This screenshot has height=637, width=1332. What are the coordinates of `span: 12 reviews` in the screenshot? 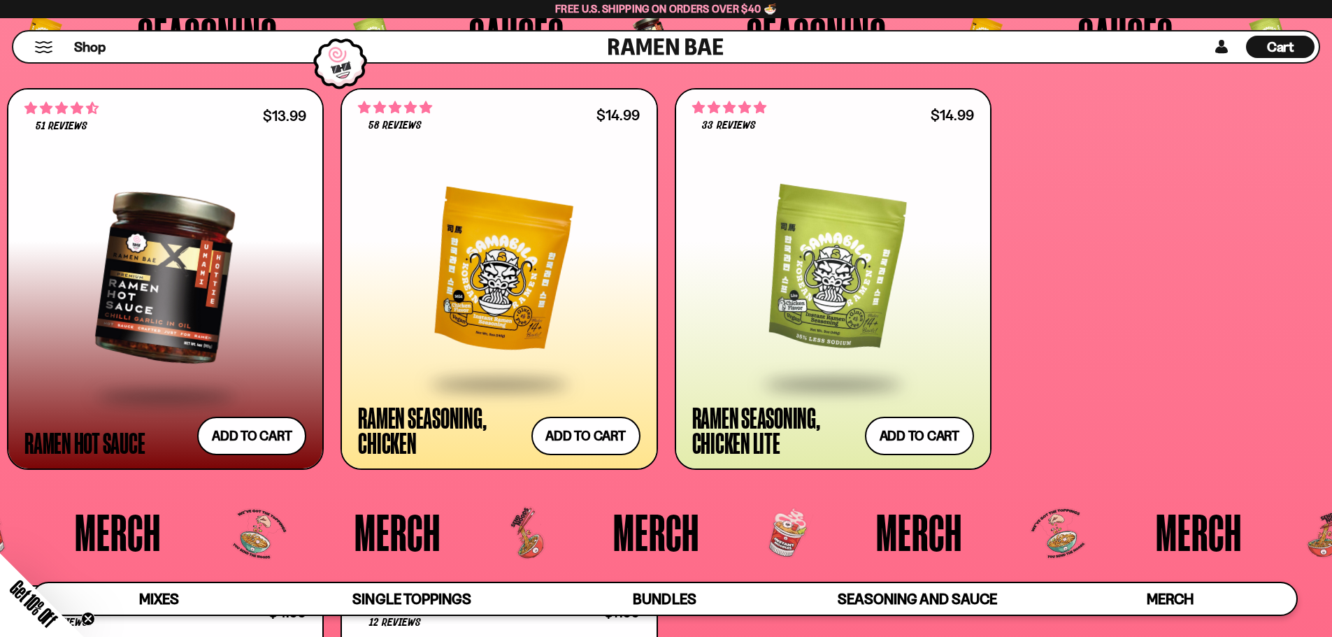 It's located at (395, 623).